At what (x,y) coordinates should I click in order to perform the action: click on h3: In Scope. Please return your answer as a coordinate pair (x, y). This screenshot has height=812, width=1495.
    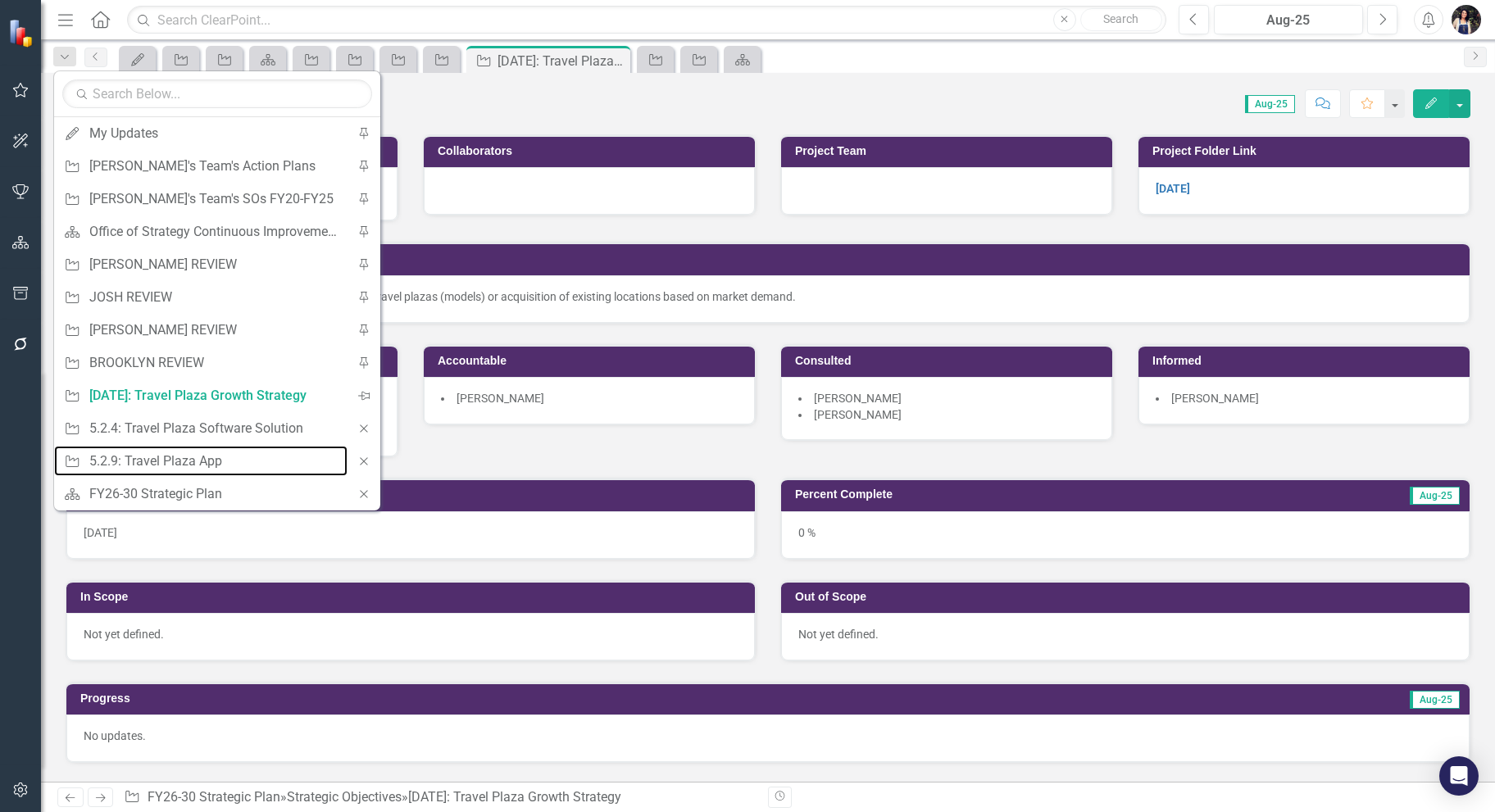
    Looking at the image, I should click on (413, 597).